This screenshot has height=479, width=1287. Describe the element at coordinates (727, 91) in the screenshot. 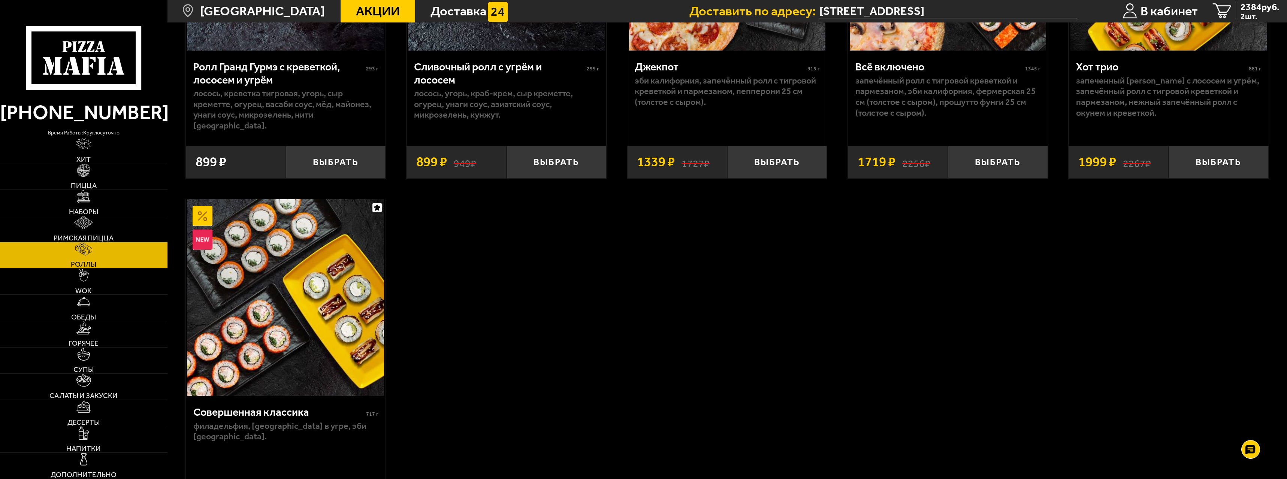

I see `p: Эби Калифорния, Запечённый ролл с тигровой креветкой и пармезаном, Пепперони 25 см (толстое с сыр...` at that location.